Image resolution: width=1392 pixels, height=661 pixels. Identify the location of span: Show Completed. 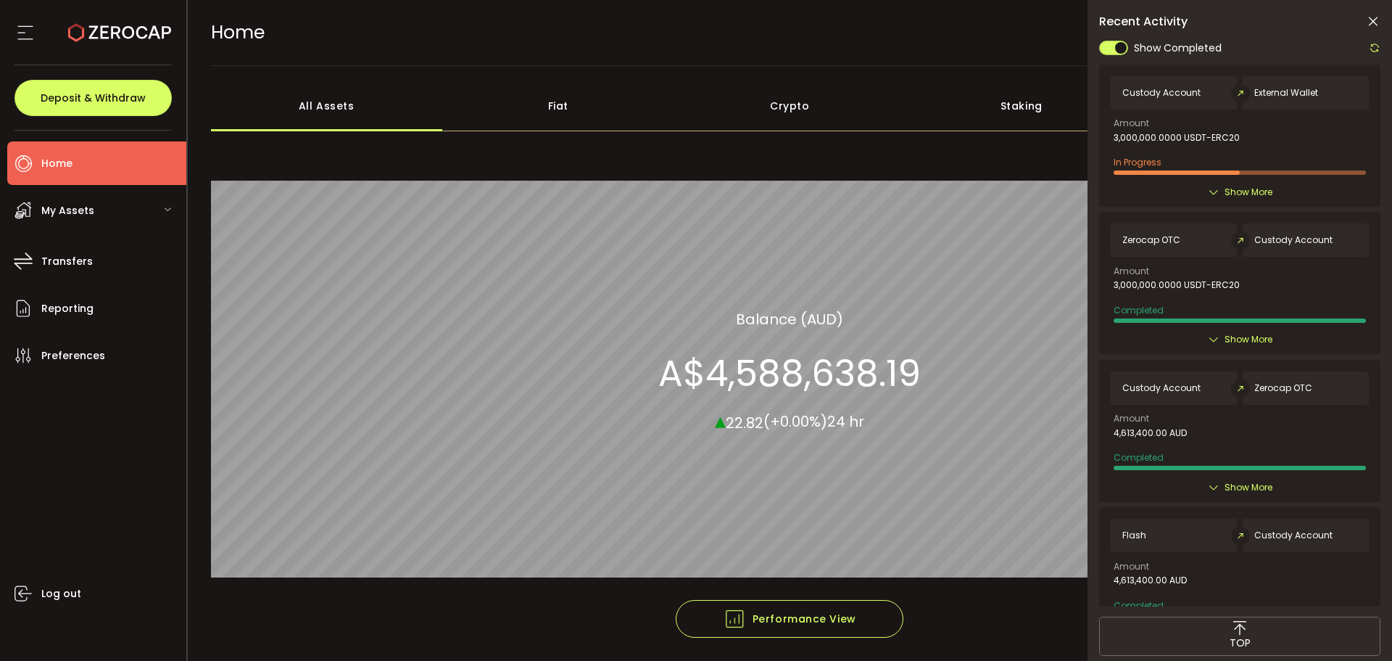
(1178, 48).